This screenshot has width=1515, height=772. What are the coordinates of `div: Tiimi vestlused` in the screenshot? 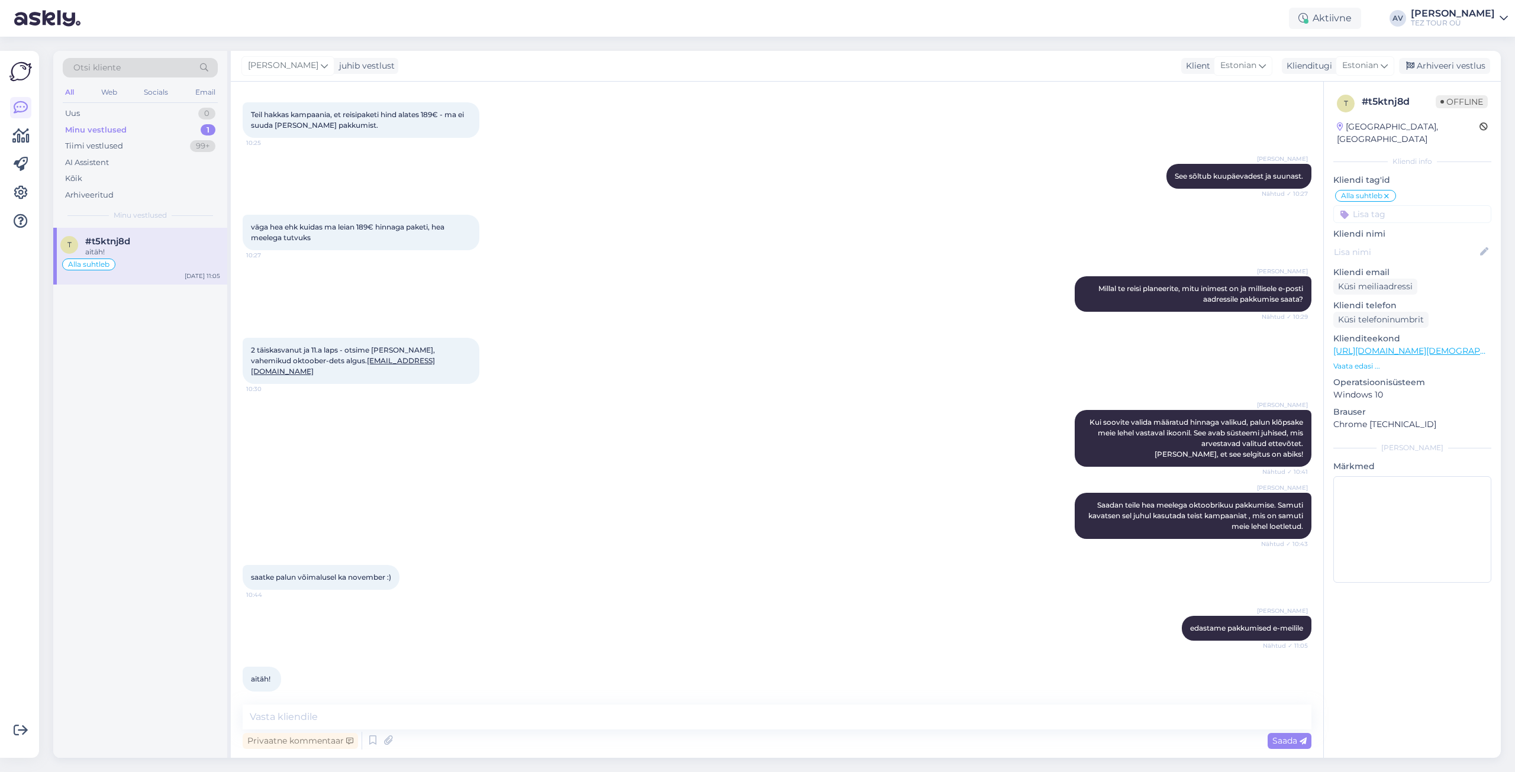 It's located at (94, 146).